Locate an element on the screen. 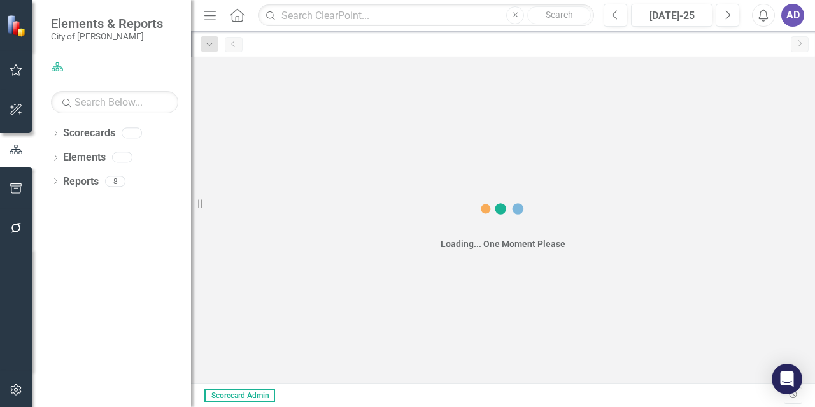 The height and width of the screenshot is (407, 815). span: Scorecard Admin is located at coordinates (239, 395).